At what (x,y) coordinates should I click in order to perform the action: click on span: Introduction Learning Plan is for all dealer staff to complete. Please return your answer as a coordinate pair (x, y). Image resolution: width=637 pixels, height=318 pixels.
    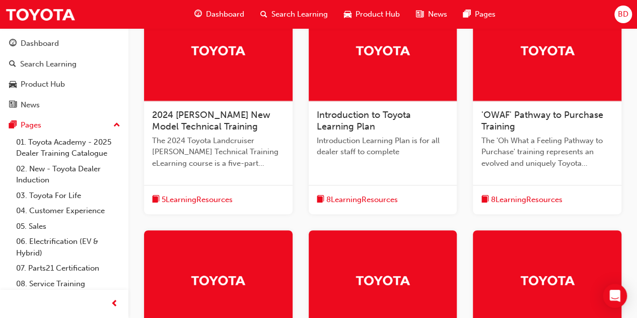
    Looking at the image, I should click on (383, 146).